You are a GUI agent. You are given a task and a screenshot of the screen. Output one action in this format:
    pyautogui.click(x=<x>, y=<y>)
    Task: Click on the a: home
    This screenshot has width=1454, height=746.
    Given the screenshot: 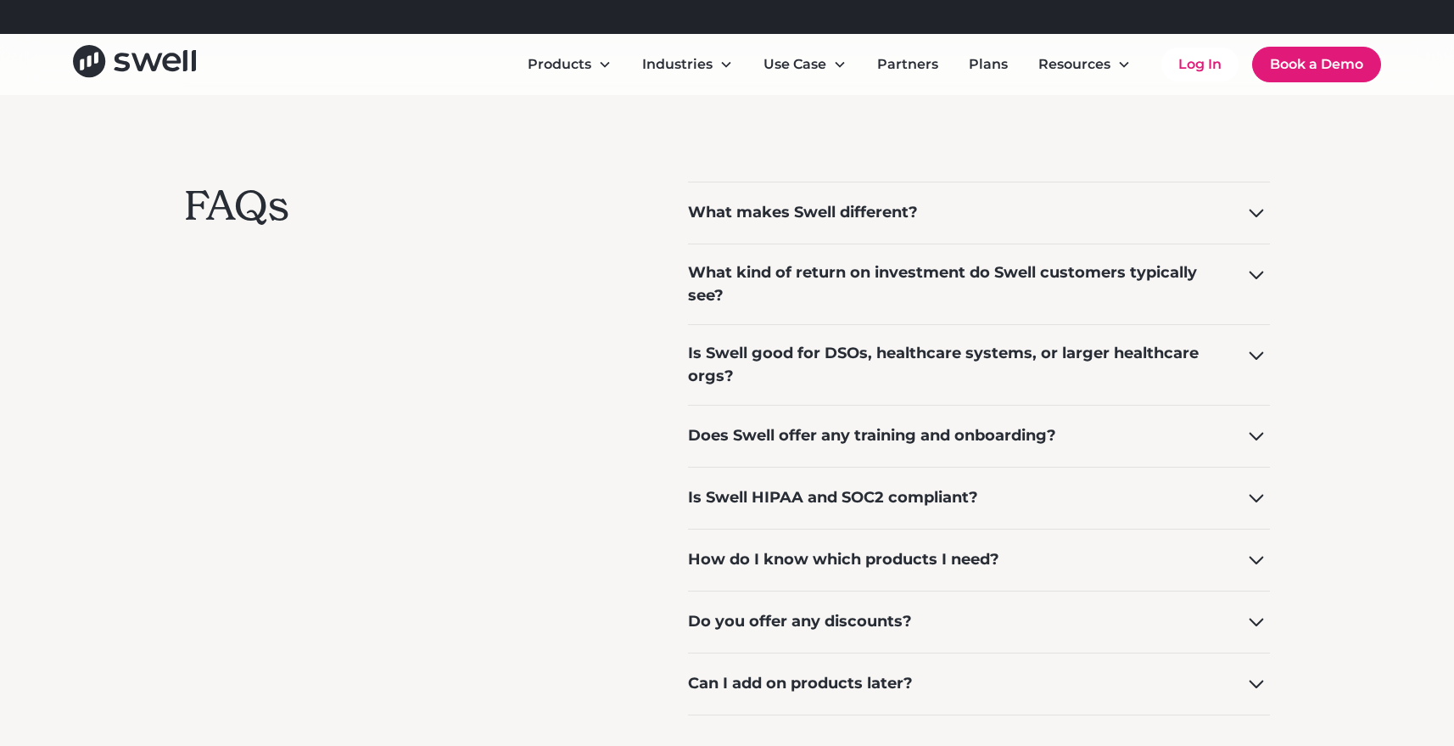 What is the action you would take?
    pyautogui.click(x=134, y=64)
    